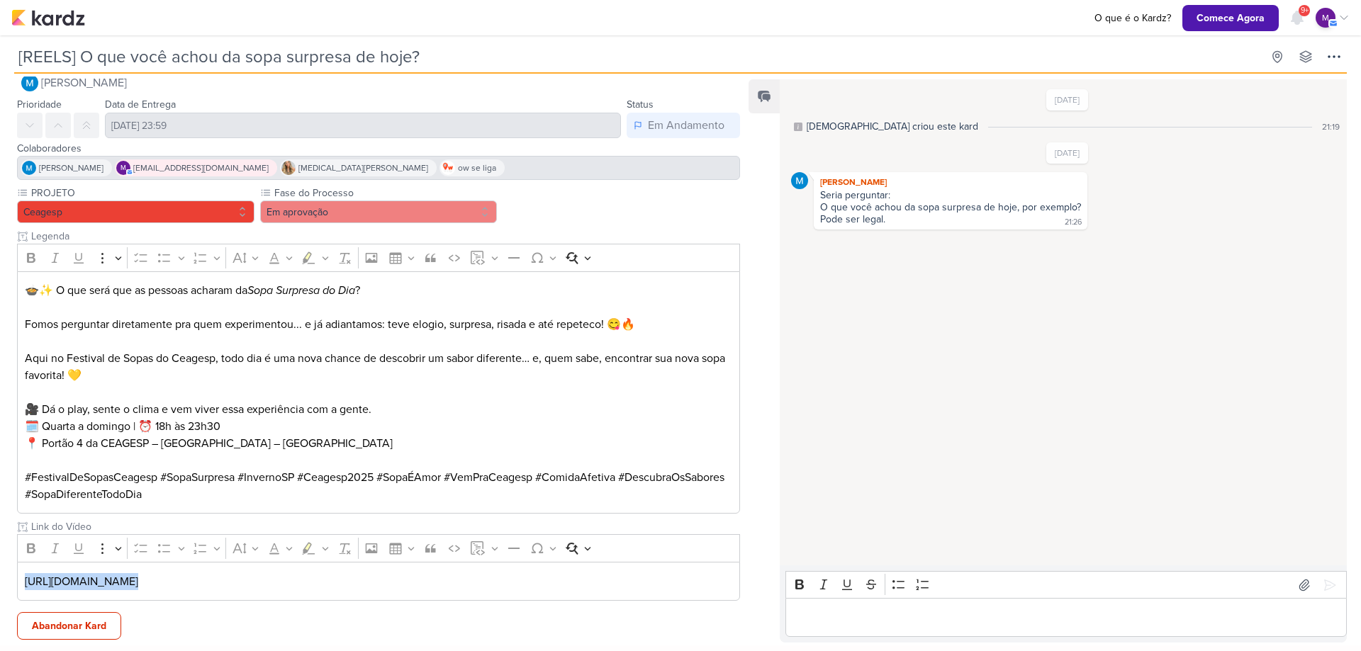 The image size is (1361, 651). What do you see at coordinates (950, 207) in the screenshot?
I see `div: Seria perguntar: O que você achou da sopa surpresa de hoje, por exemplo? Pode ser legal.` at bounding box center [950, 207].